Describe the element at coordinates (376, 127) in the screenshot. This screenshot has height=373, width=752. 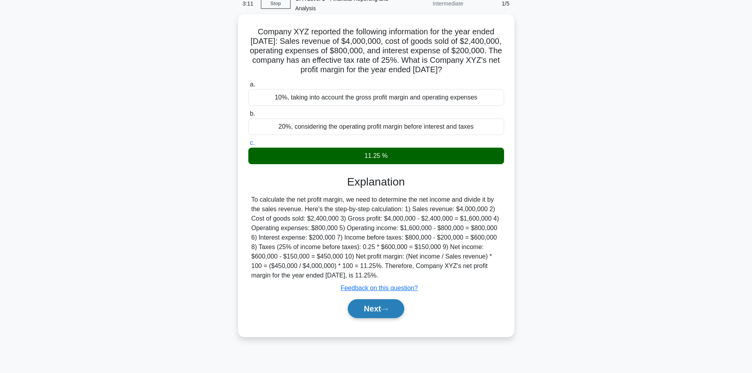
I see `div: 20%, considering the operating profit margin before interest and taxes` at that location.